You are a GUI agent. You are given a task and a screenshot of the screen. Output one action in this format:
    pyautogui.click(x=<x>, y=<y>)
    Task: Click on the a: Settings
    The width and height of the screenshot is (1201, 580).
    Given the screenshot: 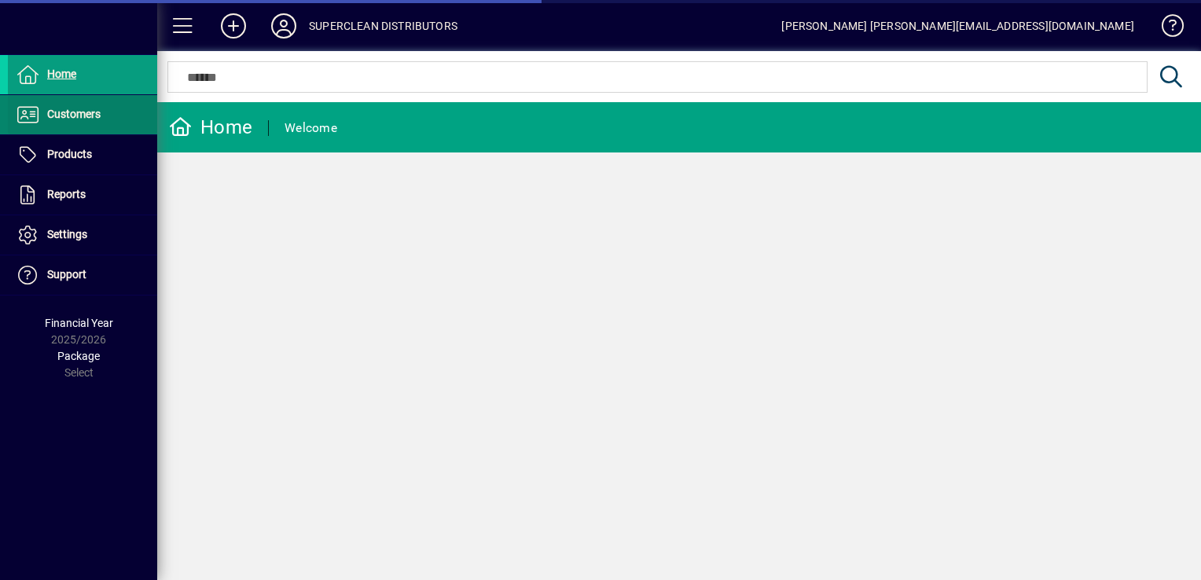 What is the action you would take?
    pyautogui.click(x=83, y=235)
    